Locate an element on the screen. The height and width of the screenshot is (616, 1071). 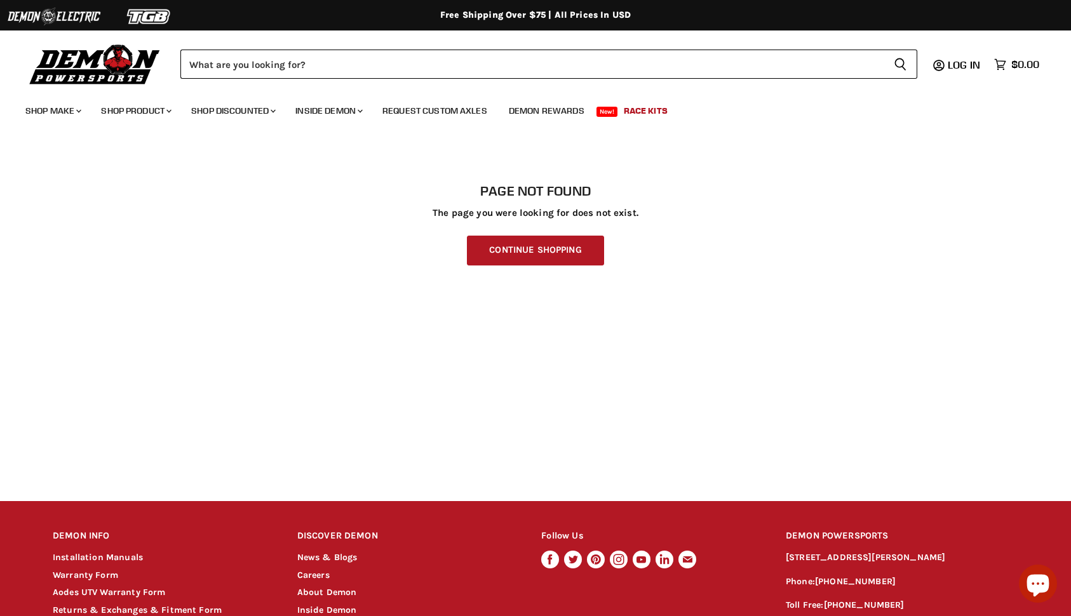
div: Free Shipping Over $75 | All Prices In USD is located at coordinates (535, 15).